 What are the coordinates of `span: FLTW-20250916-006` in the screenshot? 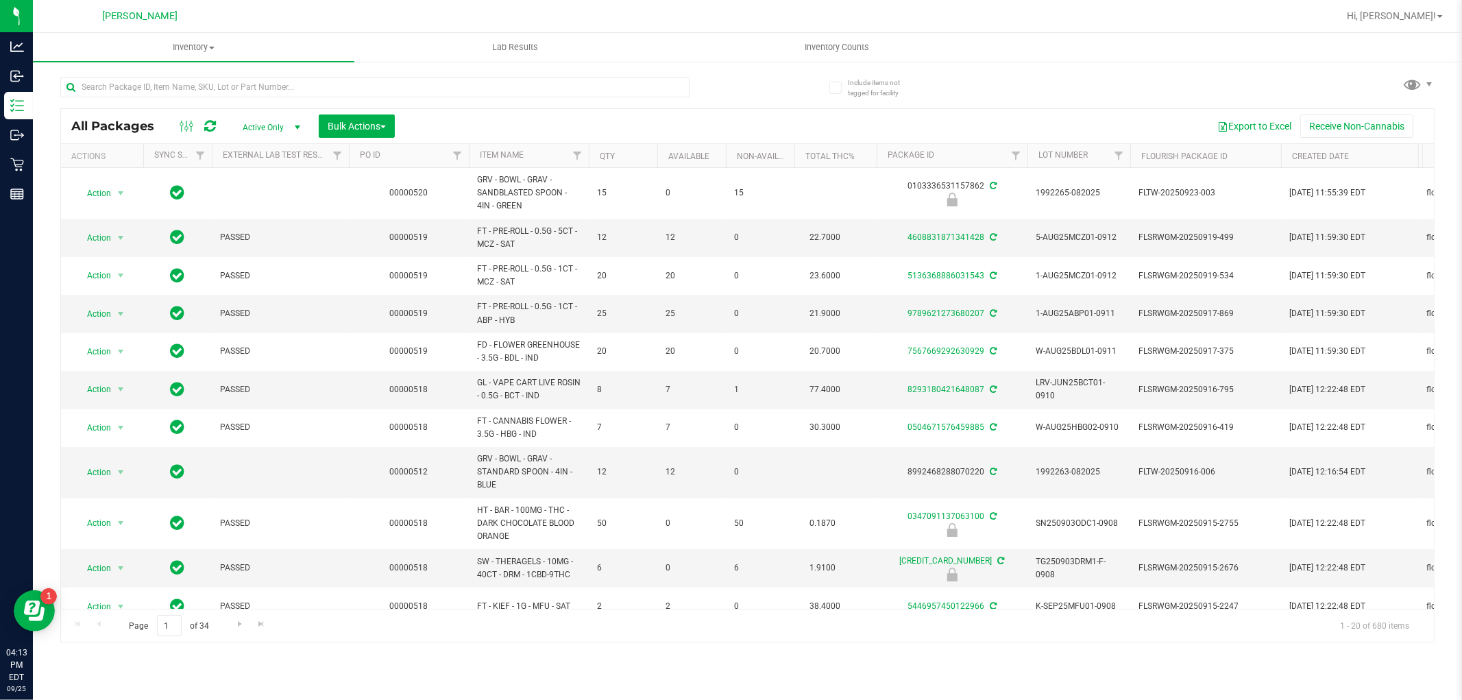 It's located at (1206, 472).